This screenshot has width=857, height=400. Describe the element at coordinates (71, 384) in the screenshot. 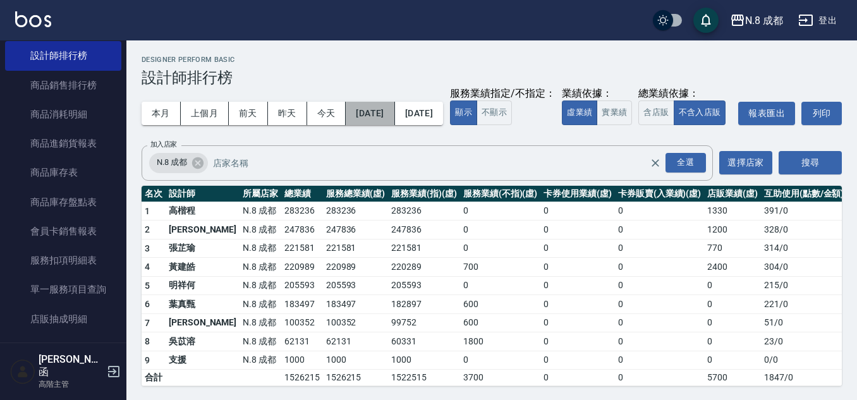

I see `p: 高階主管` at that location.